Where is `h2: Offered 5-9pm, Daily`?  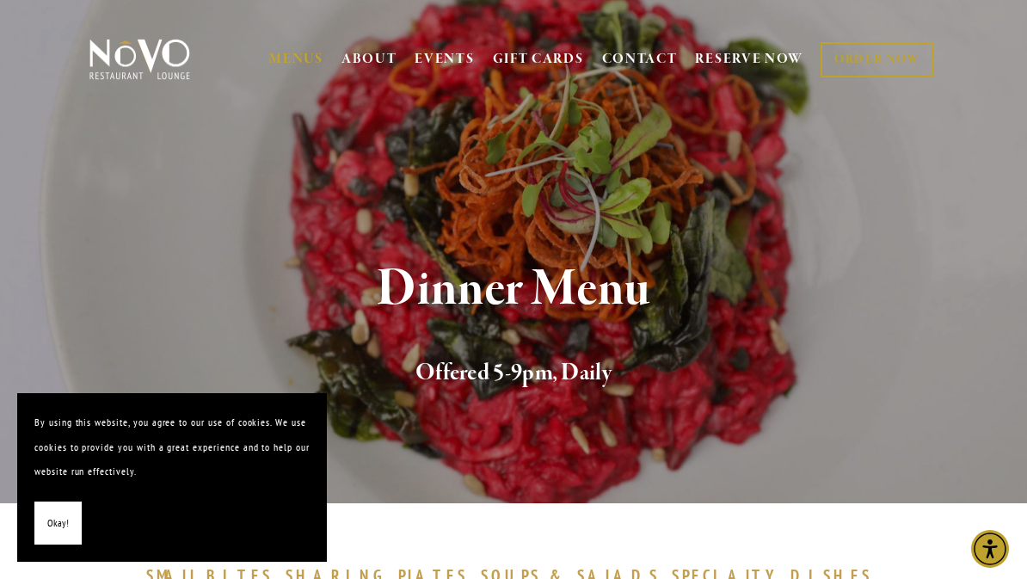 h2: Offered 5-9pm, Daily is located at coordinates (514, 373).